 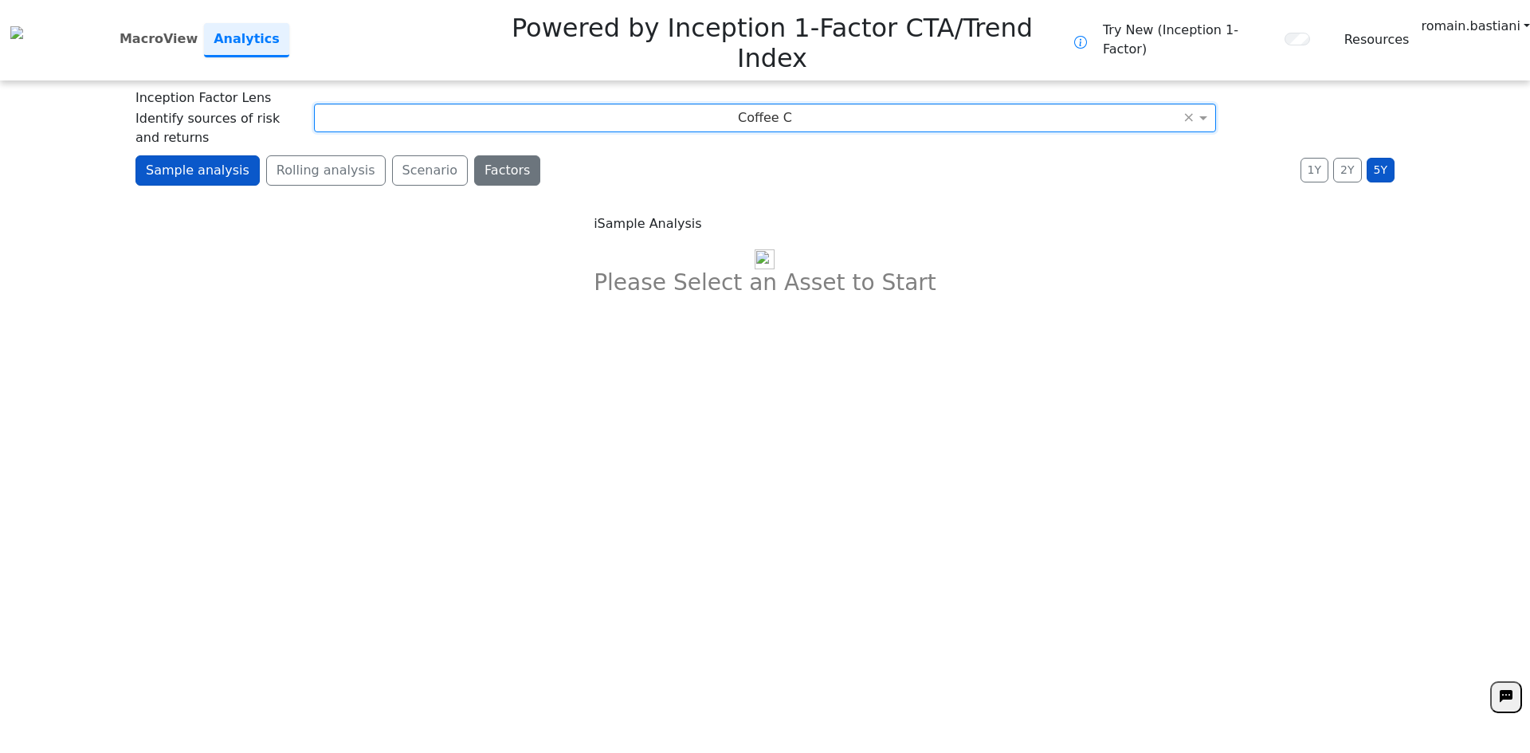 What do you see at coordinates (326, 171) in the screenshot?
I see `button: Rolling analysis` at bounding box center [326, 171].